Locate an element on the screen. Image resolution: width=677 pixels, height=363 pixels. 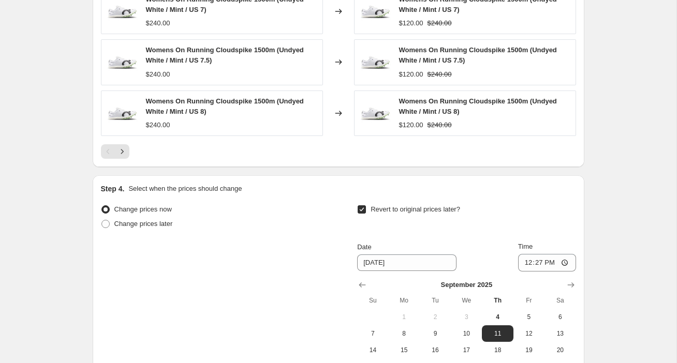
span: 16 is located at coordinates (435, 350).